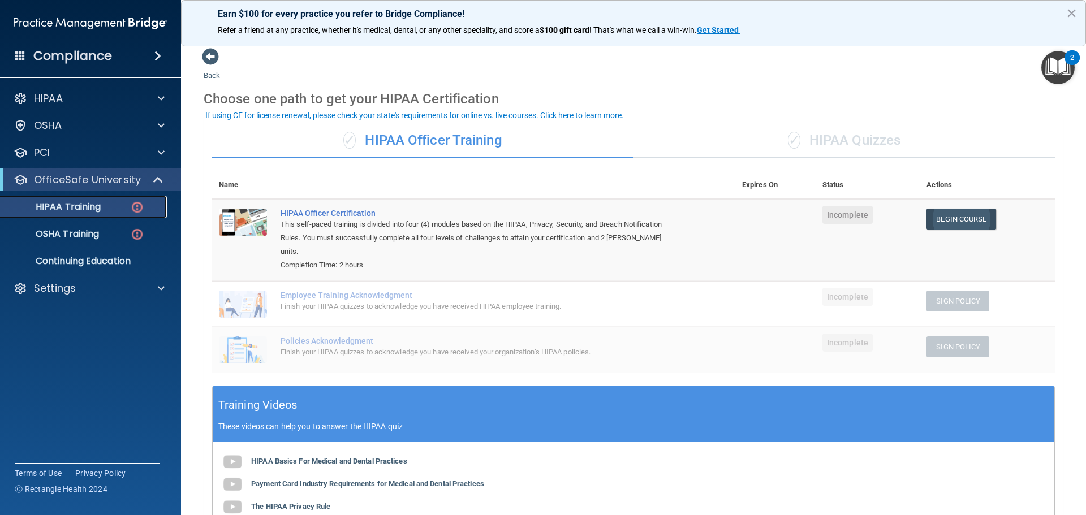 The image size is (1086, 515). I want to click on a: Privacy Policy, so click(101, 473).